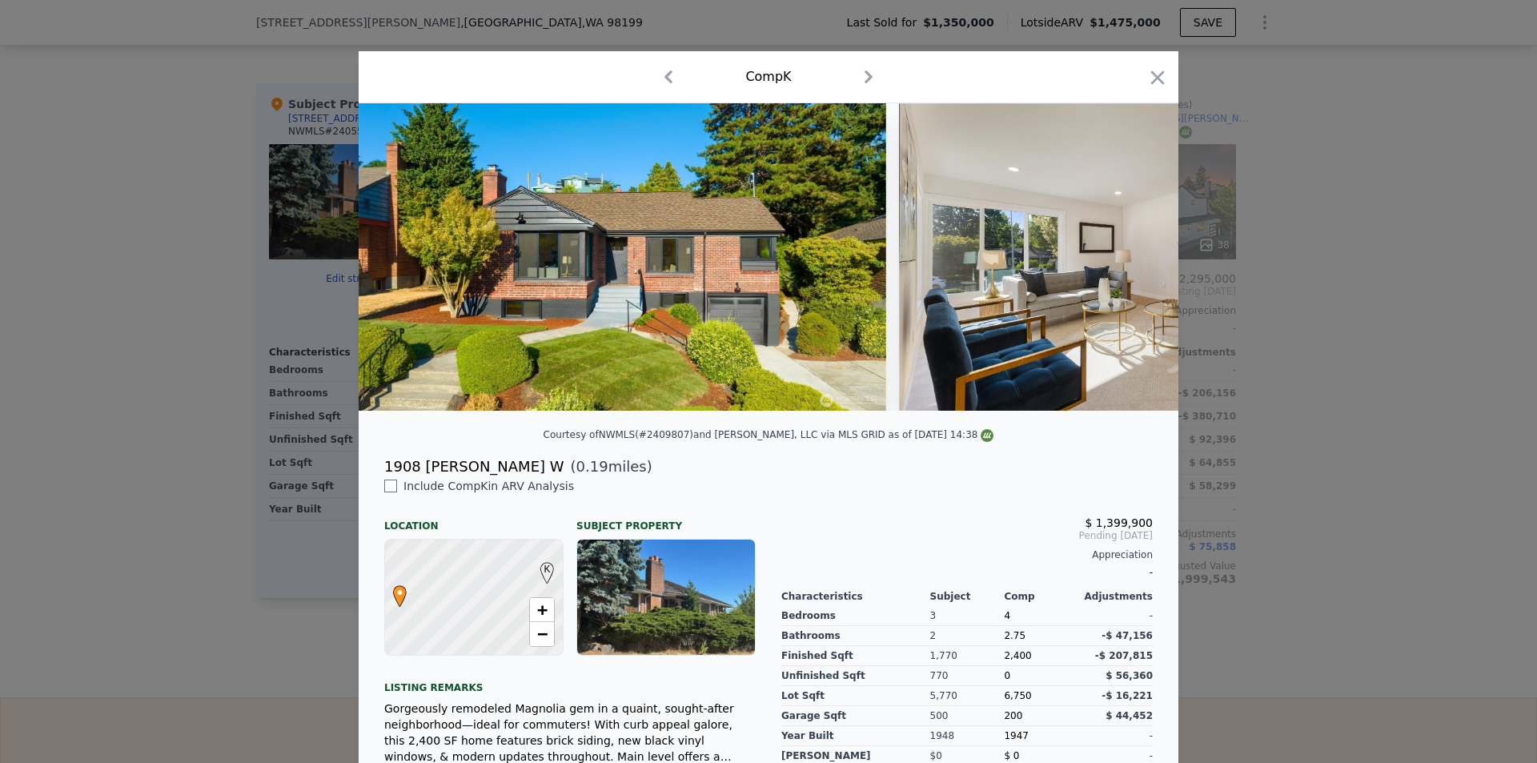 The height and width of the screenshot is (763, 1537). What do you see at coordinates (1011, 756) in the screenshot?
I see `span: $ 0` at bounding box center [1011, 756].